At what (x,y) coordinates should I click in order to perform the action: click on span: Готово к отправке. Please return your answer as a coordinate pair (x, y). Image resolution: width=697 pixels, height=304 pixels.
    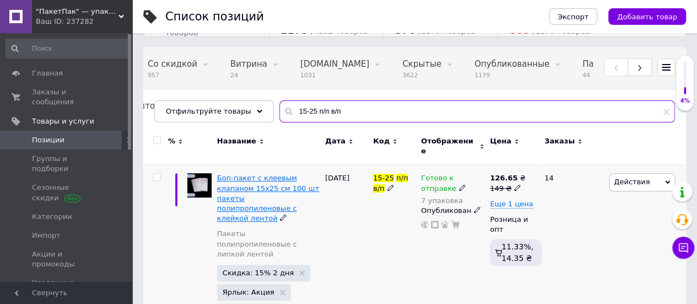
    Looking at the image, I should click on (439, 184).